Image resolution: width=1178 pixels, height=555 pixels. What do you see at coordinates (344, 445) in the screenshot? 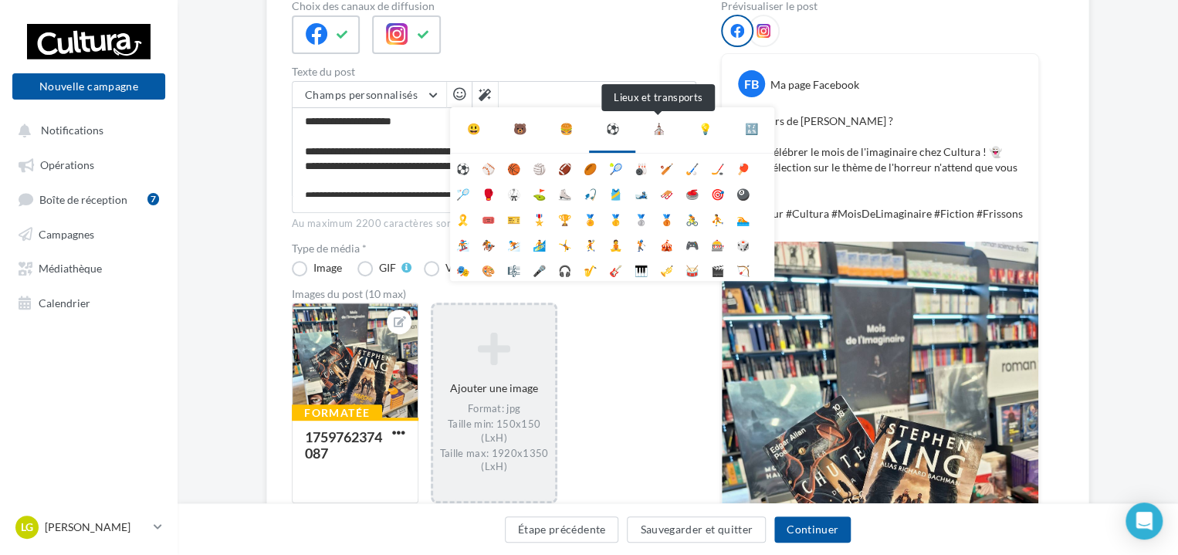
I see `div: 1759762374087` at bounding box center [344, 445].